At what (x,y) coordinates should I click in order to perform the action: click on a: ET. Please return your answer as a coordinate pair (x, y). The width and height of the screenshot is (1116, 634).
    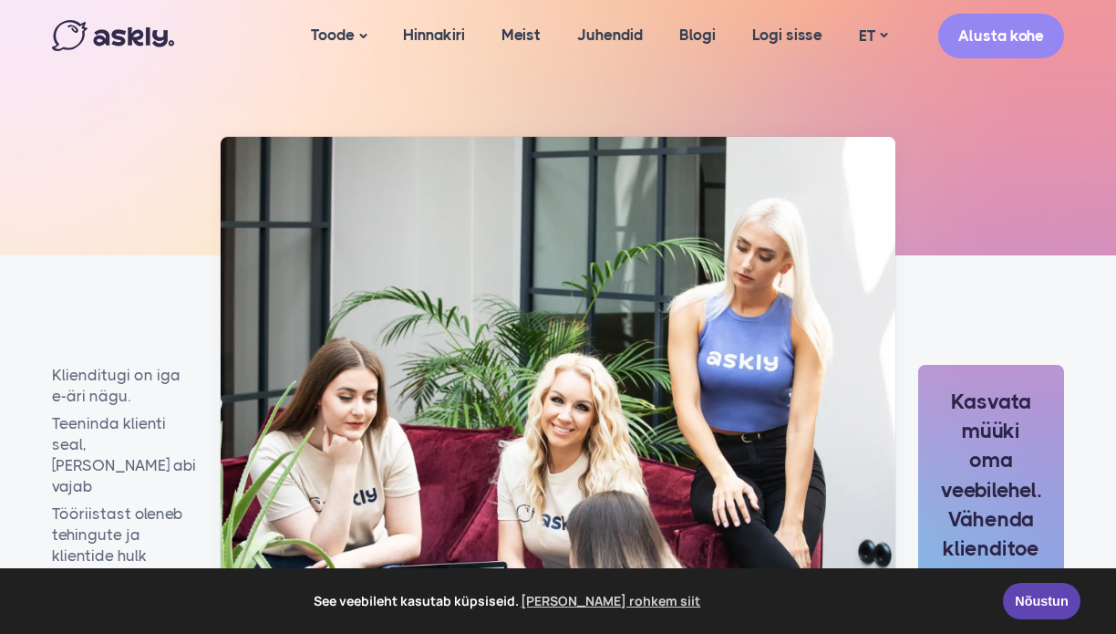
    Looking at the image, I should click on (872, 36).